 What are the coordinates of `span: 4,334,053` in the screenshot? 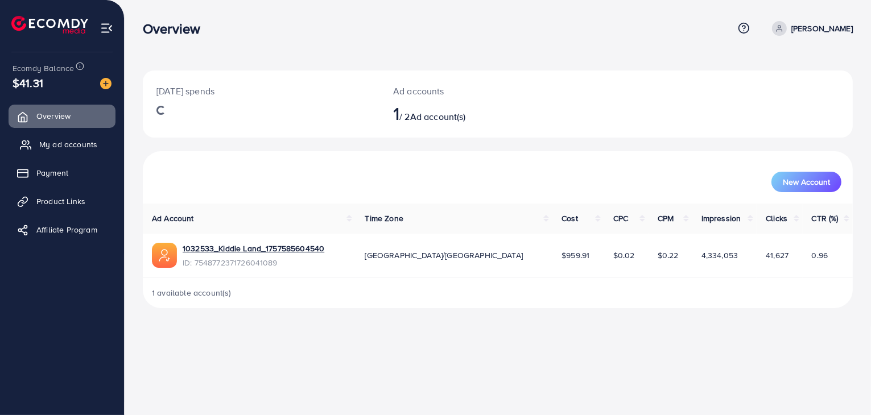 It's located at (720, 255).